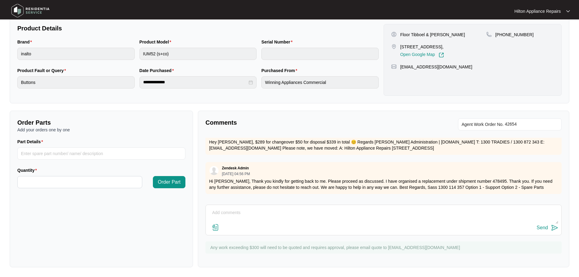  Describe the element at coordinates (293, 123) in the screenshot. I see `p: Comments` at that location.